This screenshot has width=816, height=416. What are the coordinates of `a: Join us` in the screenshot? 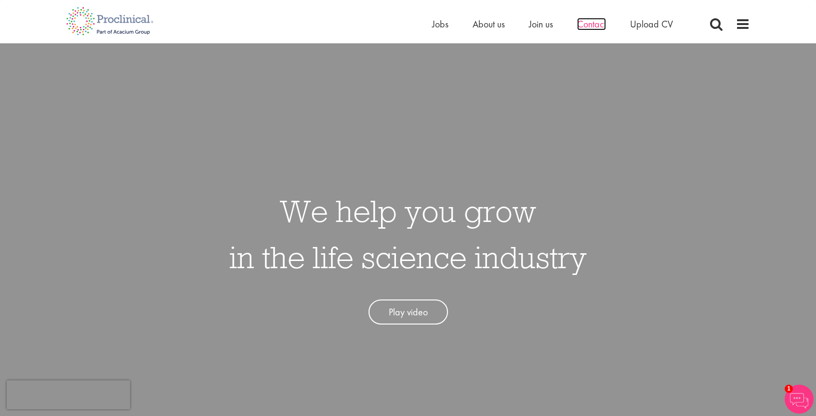 It's located at (541, 24).